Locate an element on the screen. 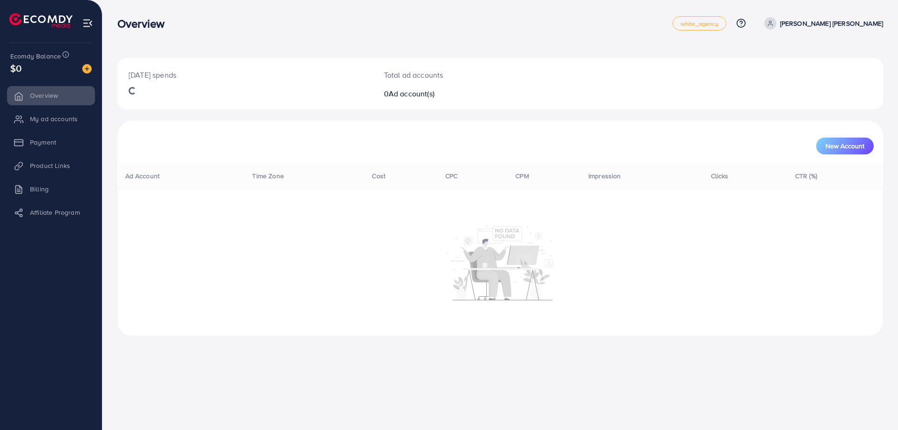 The height and width of the screenshot is (430, 898). h3: Overview is located at coordinates (145, 23).